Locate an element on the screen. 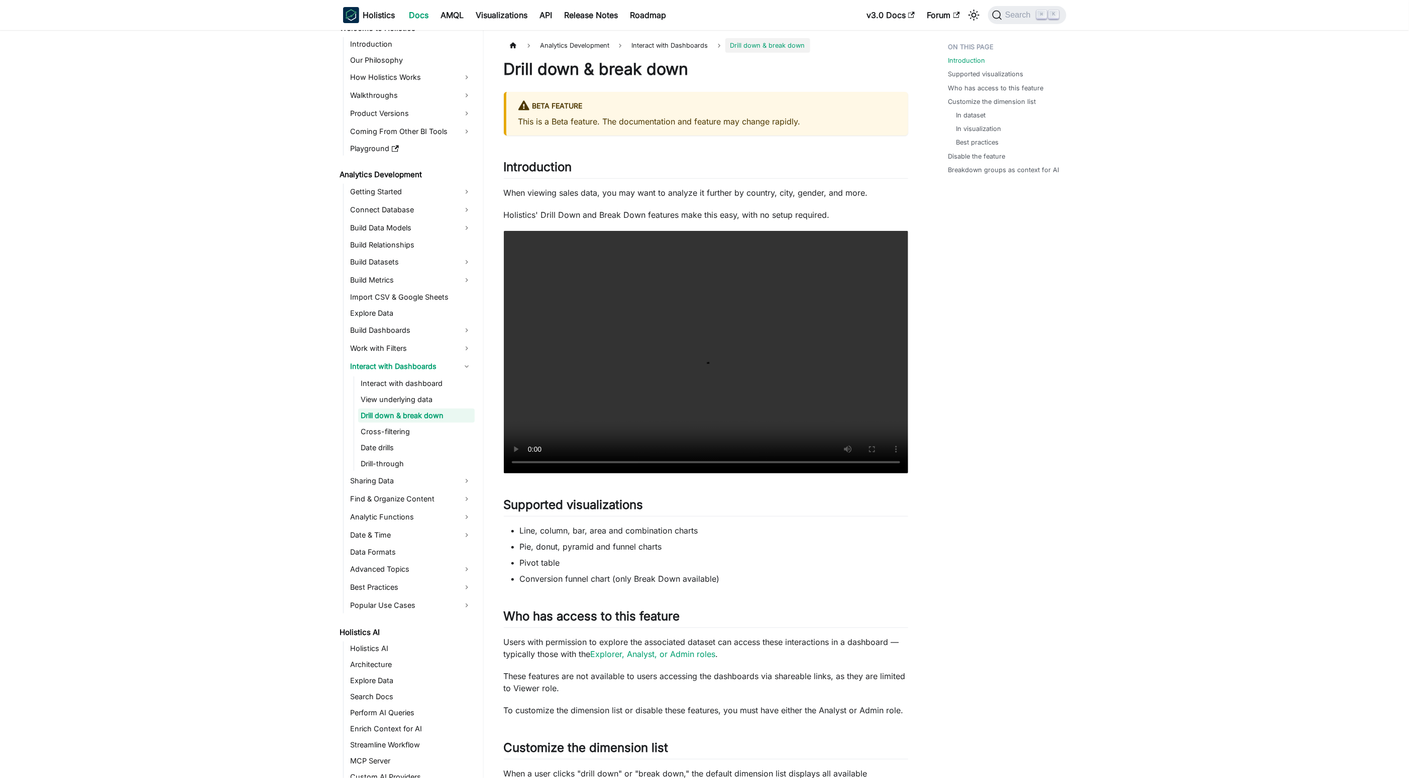 This screenshot has height=778, width=1409. a: Perform AI Queries is located at coordinates (411, 713).